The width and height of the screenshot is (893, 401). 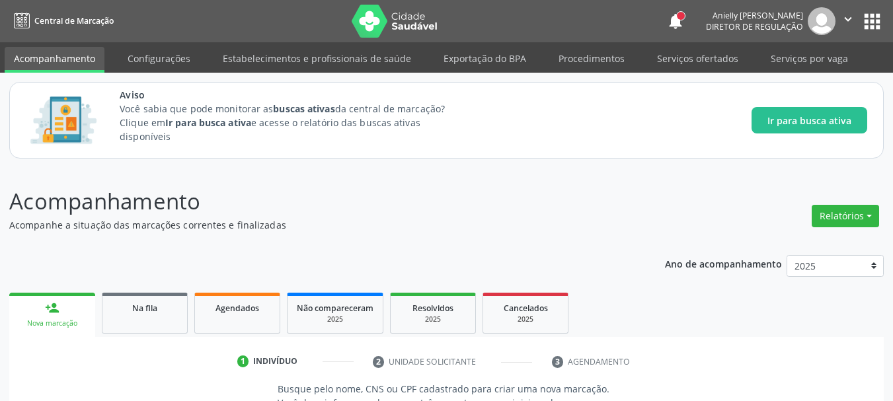 I want to click on img: img, so click(x=822, y=21).